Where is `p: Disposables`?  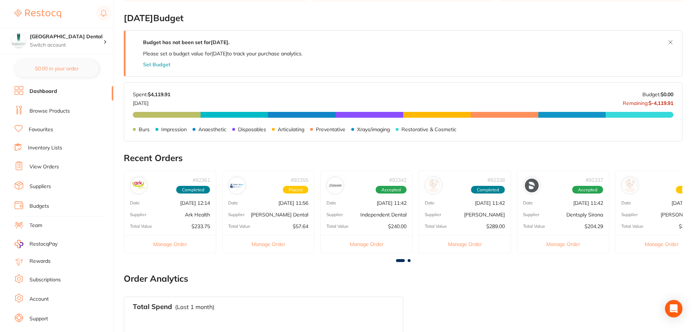
p: Disposables is located at coordinates (252, 129).